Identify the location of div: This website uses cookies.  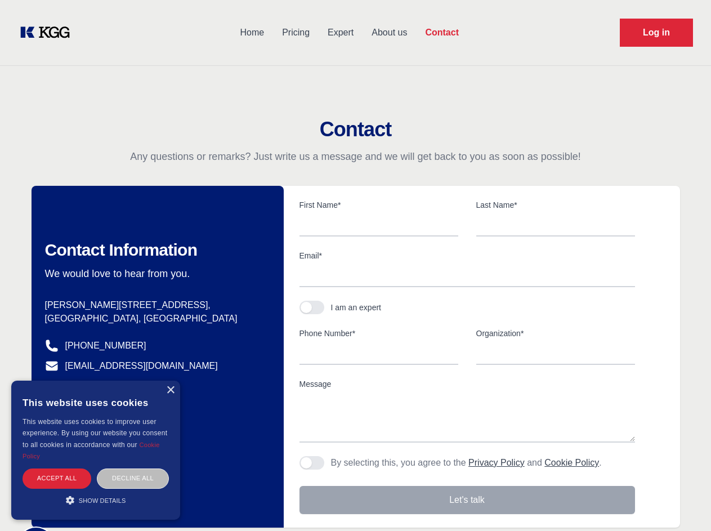
(96, 402).